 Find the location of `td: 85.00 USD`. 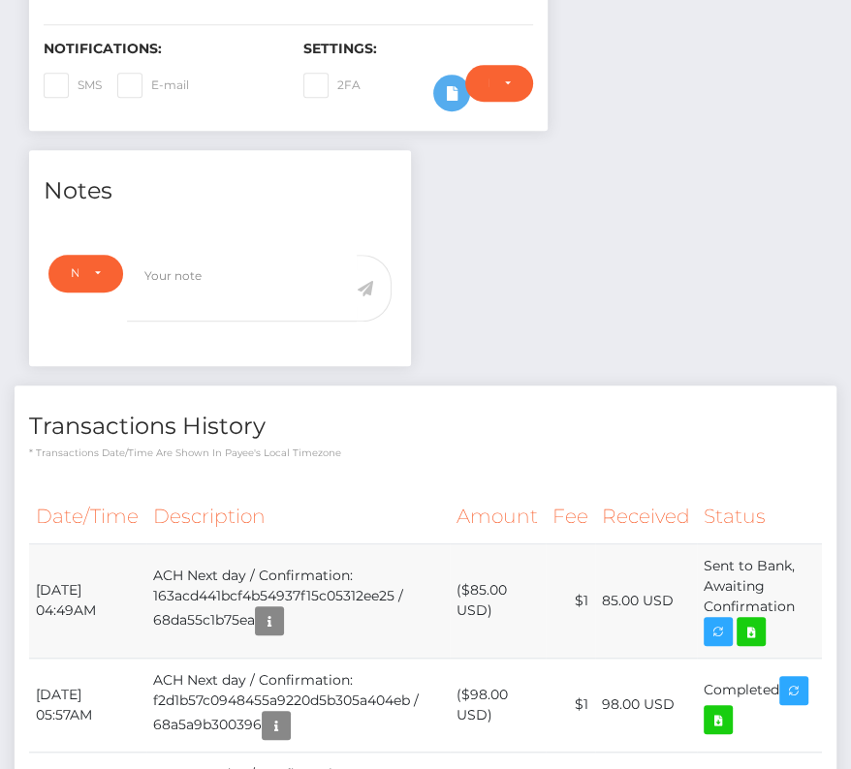

td: 85.00 USD is located at coordinates (645, 601).